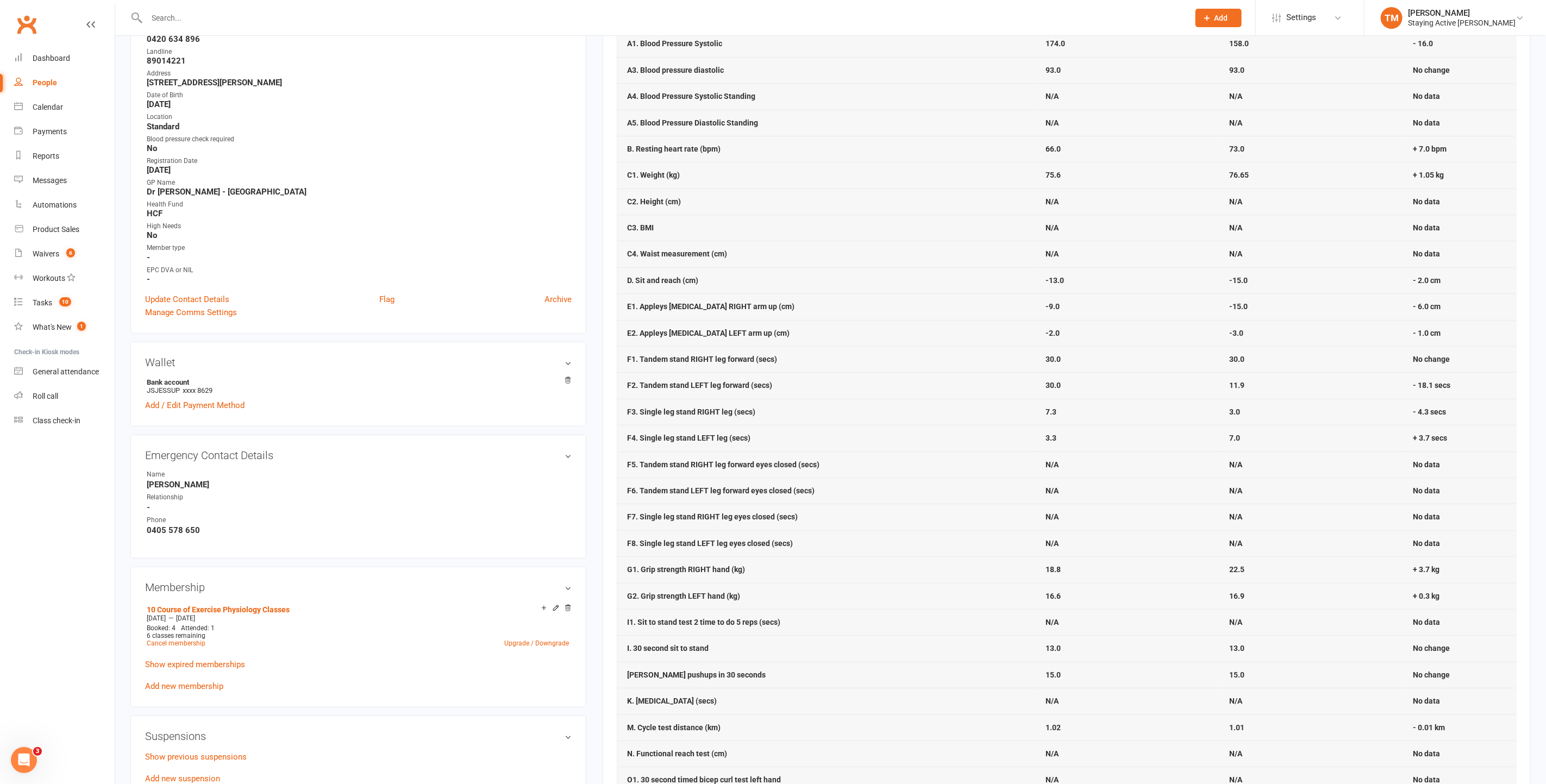 The image size is (1546, 784). I want to click on strong: + 3.7 secs, so click(1429, 437).